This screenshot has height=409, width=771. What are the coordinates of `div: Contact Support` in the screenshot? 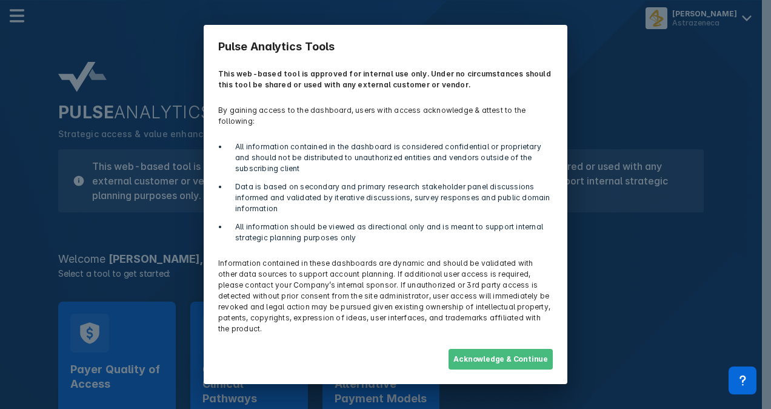 It's located at (742, 380).